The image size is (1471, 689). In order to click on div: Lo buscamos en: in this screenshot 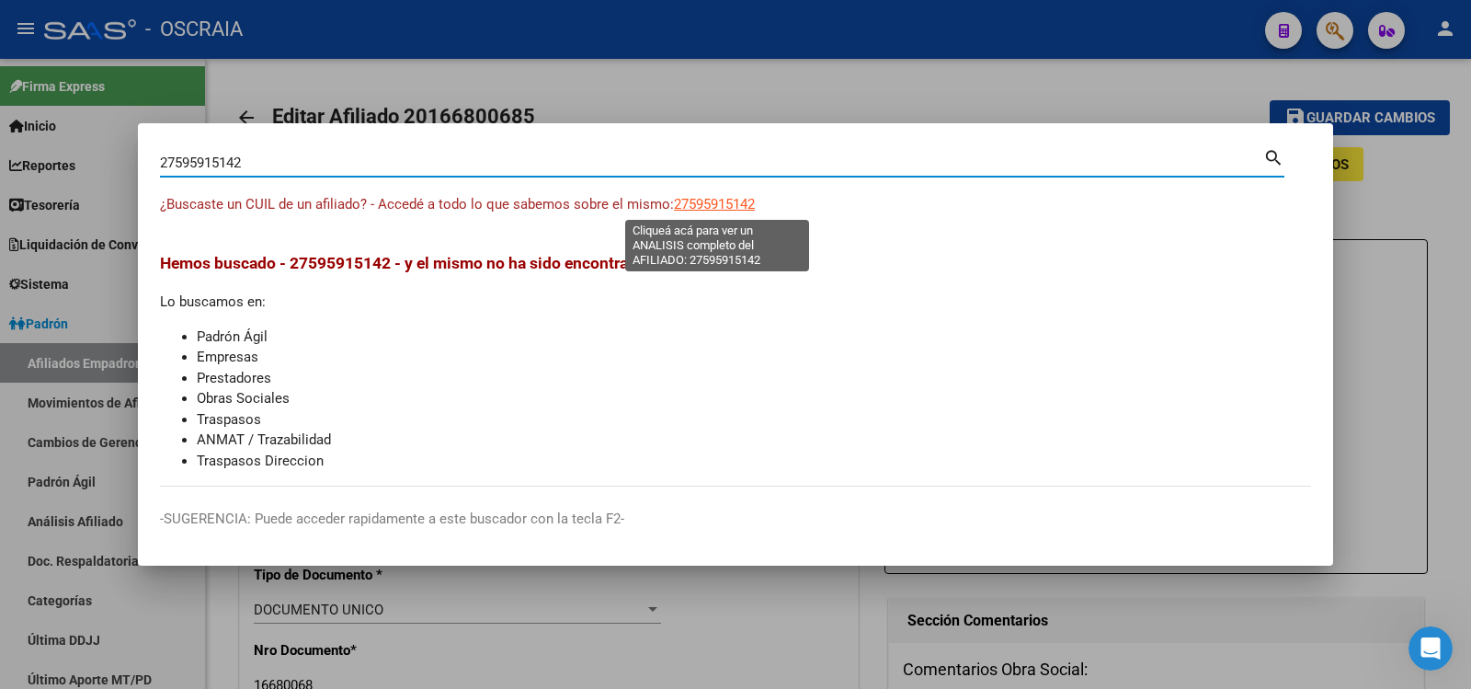, I will do `click(736, 360)`.